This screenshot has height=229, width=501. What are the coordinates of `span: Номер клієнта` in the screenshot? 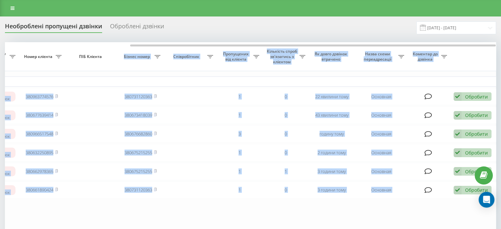 It's located at (39, 57).